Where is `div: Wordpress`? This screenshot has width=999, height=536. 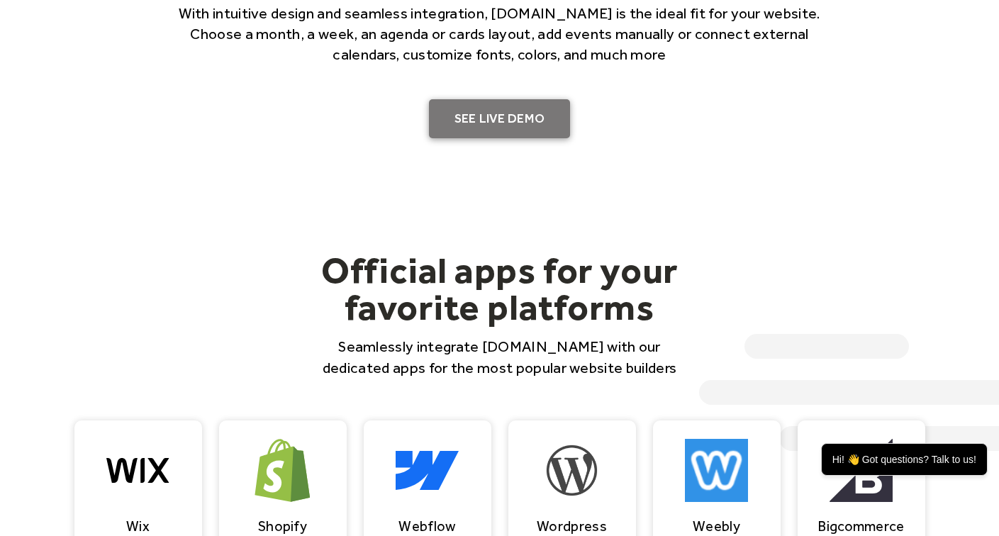 div: Wordpress is located at coordinates (572, 526).